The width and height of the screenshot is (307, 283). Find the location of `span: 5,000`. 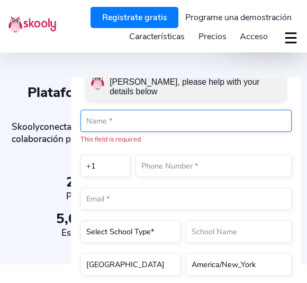

span: 5,000 is located at coordinates (75, 218).